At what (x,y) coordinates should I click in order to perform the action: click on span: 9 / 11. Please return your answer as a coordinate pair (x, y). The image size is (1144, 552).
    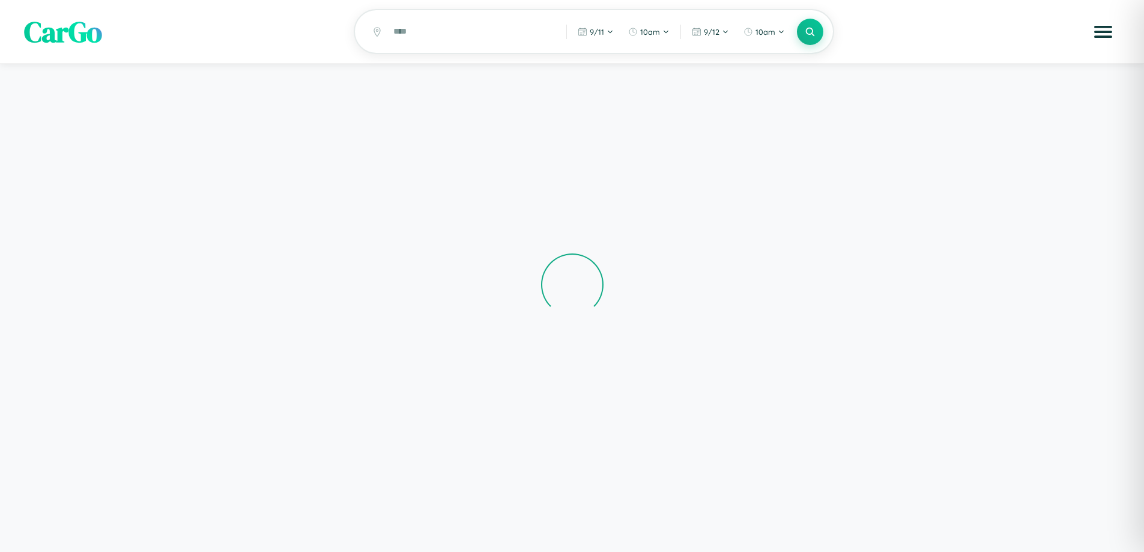
    Looking at the image, I should click on (597, 32).